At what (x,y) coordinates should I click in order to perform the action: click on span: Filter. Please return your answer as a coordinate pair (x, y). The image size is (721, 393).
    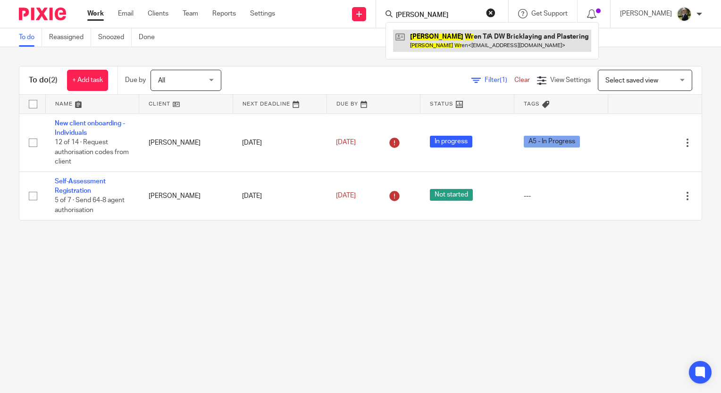
    Looking at the image, I should click on (499, 80).